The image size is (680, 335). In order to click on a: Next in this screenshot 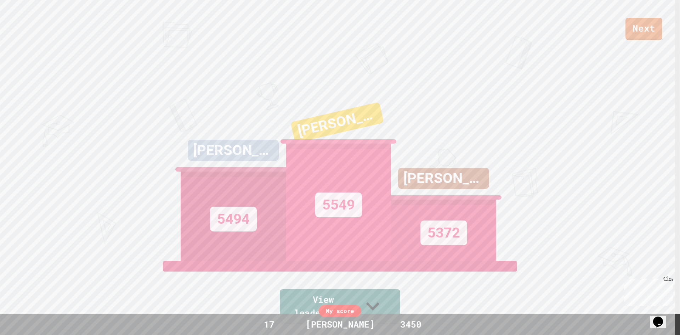, I will do `click(644, 29)`.